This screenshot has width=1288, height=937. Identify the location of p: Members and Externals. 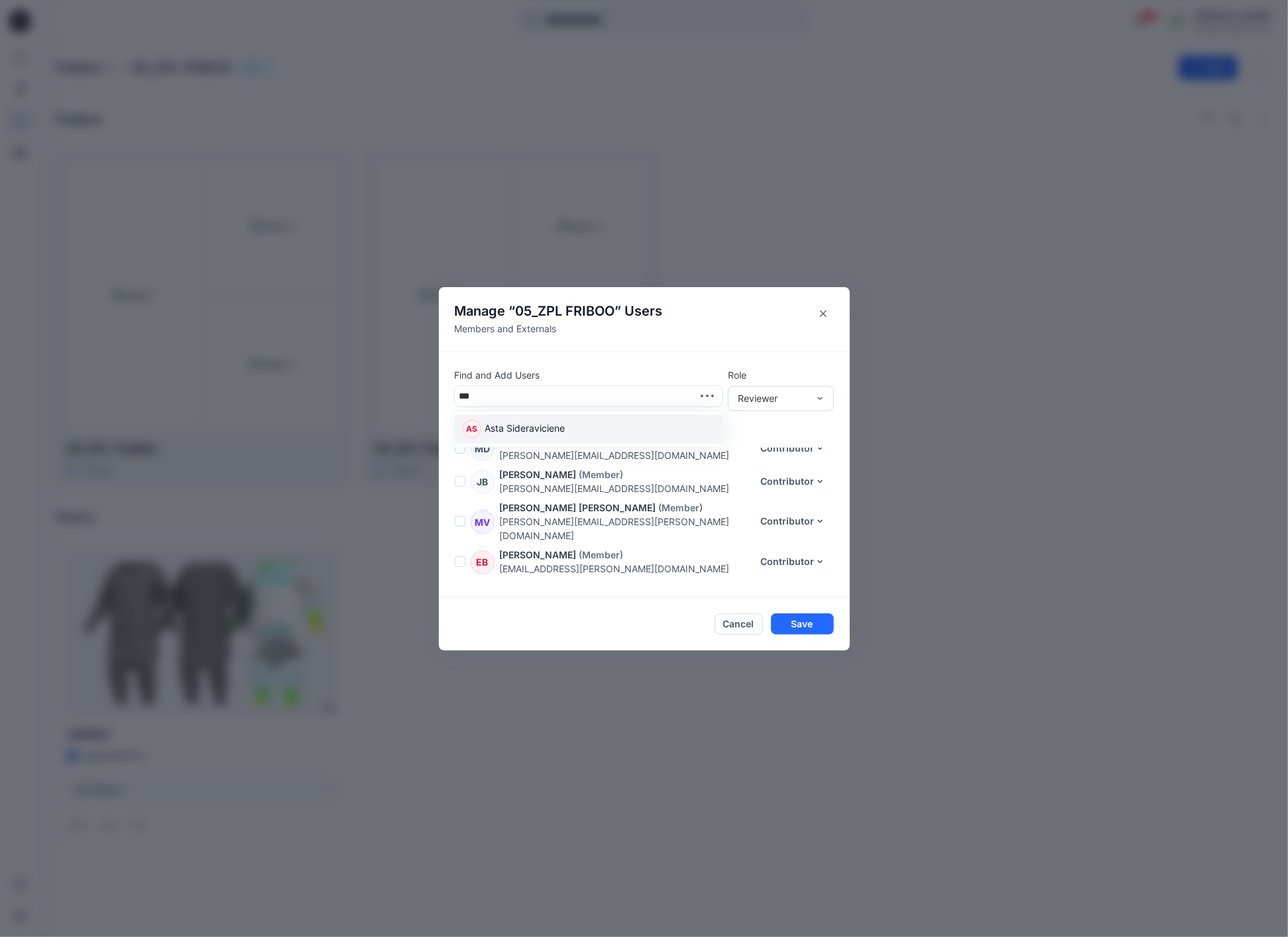
(558, 328).